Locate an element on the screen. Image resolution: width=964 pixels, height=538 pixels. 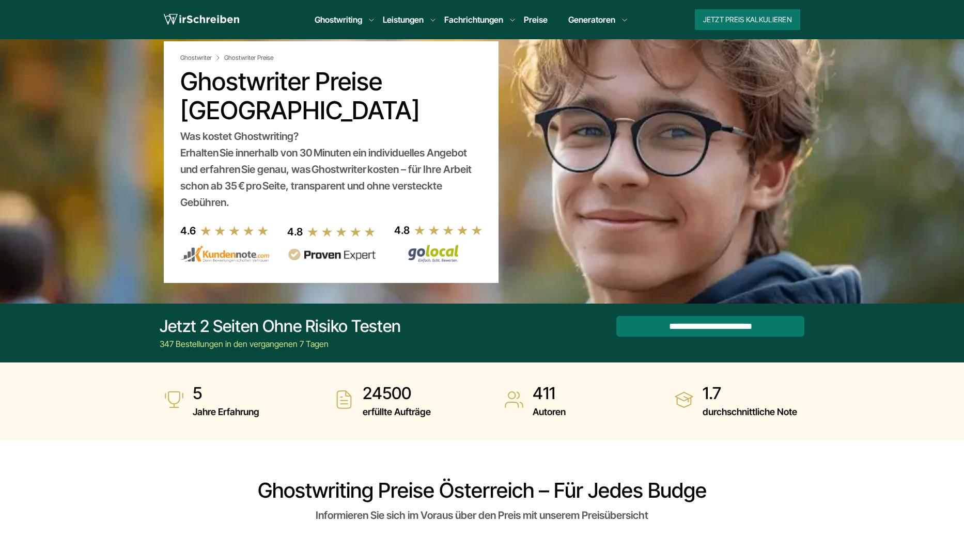
a: Fachrichtungen is located at coordinates (474, 20).